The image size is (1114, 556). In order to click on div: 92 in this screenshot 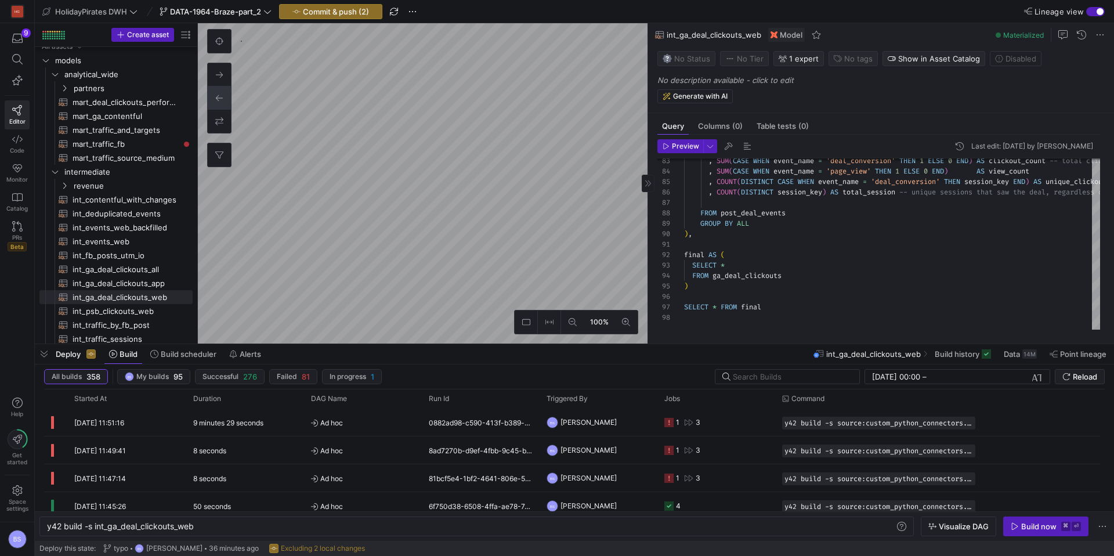, I will do `click(664, 255)`.